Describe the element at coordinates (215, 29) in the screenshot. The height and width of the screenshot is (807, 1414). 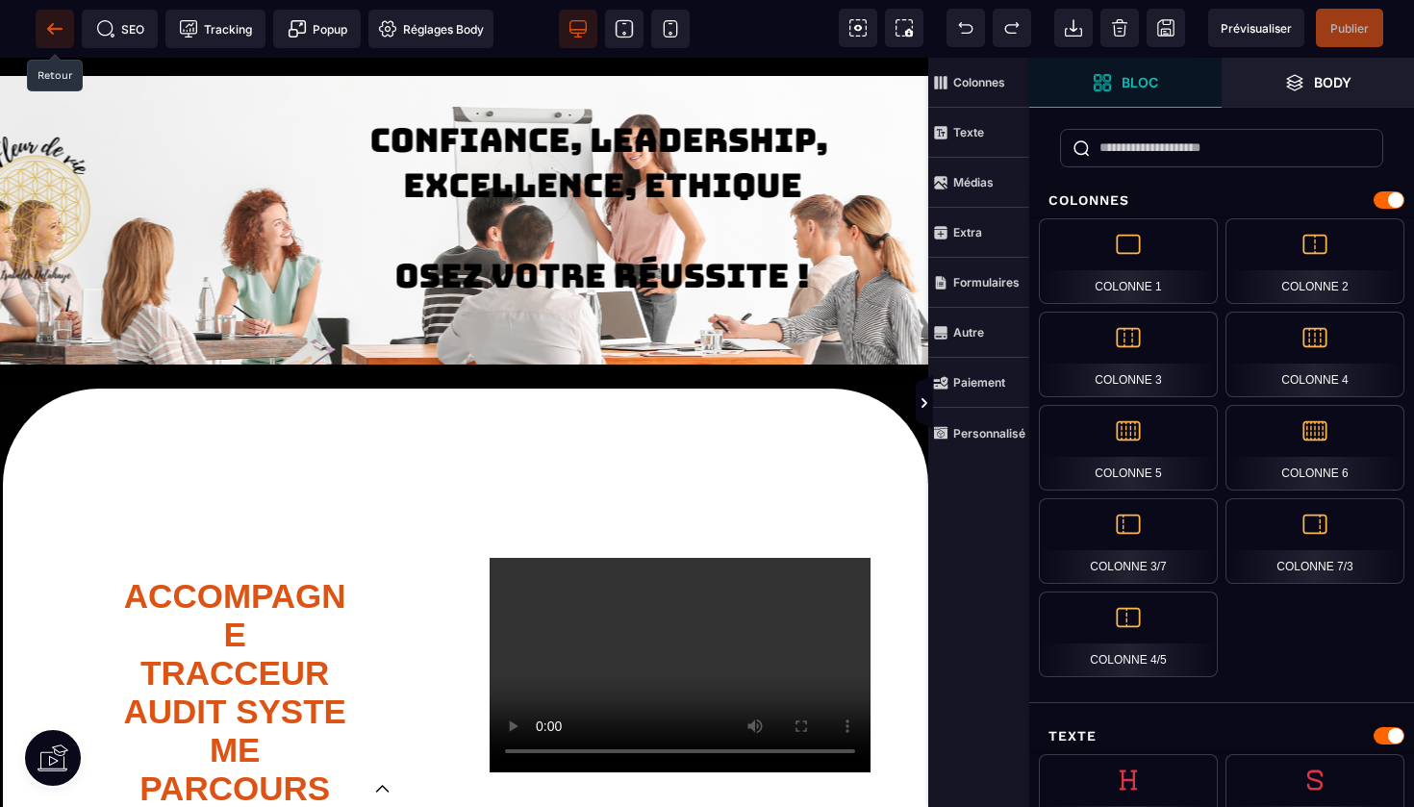
I see `span: Tracking` at that location.